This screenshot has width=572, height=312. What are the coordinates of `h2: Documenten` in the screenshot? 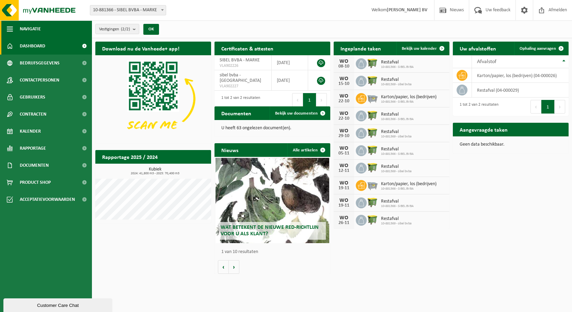 It's located at (236, 113).